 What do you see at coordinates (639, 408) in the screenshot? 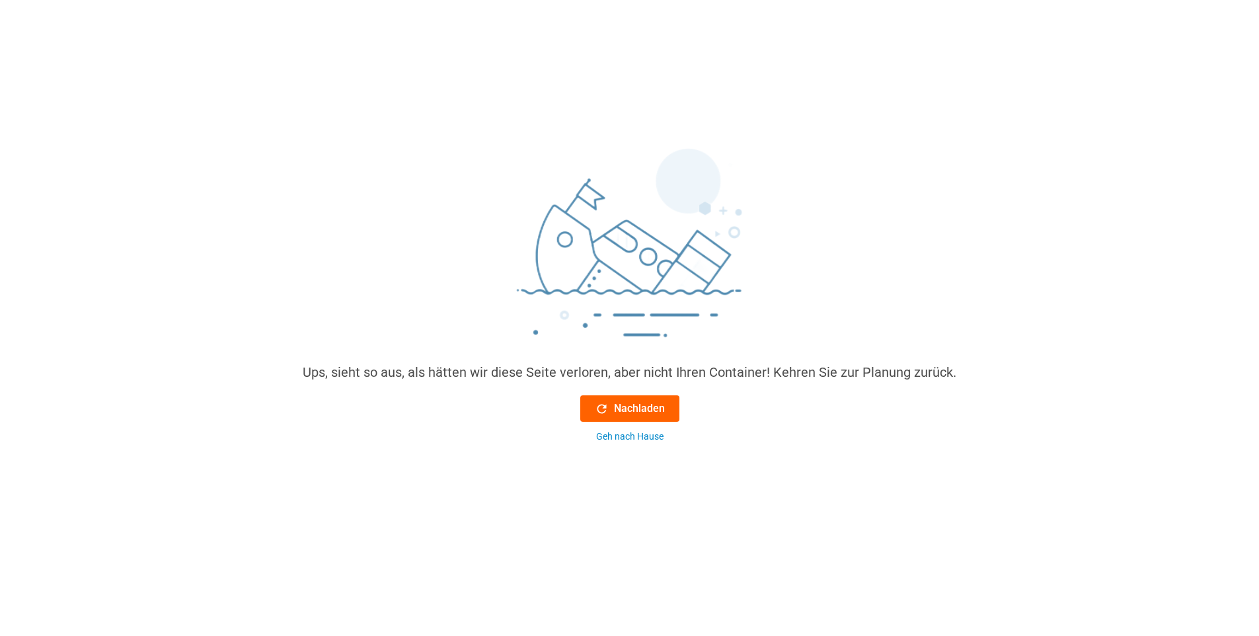
I see `font: Nachladen` at bounding box center [639, 408].